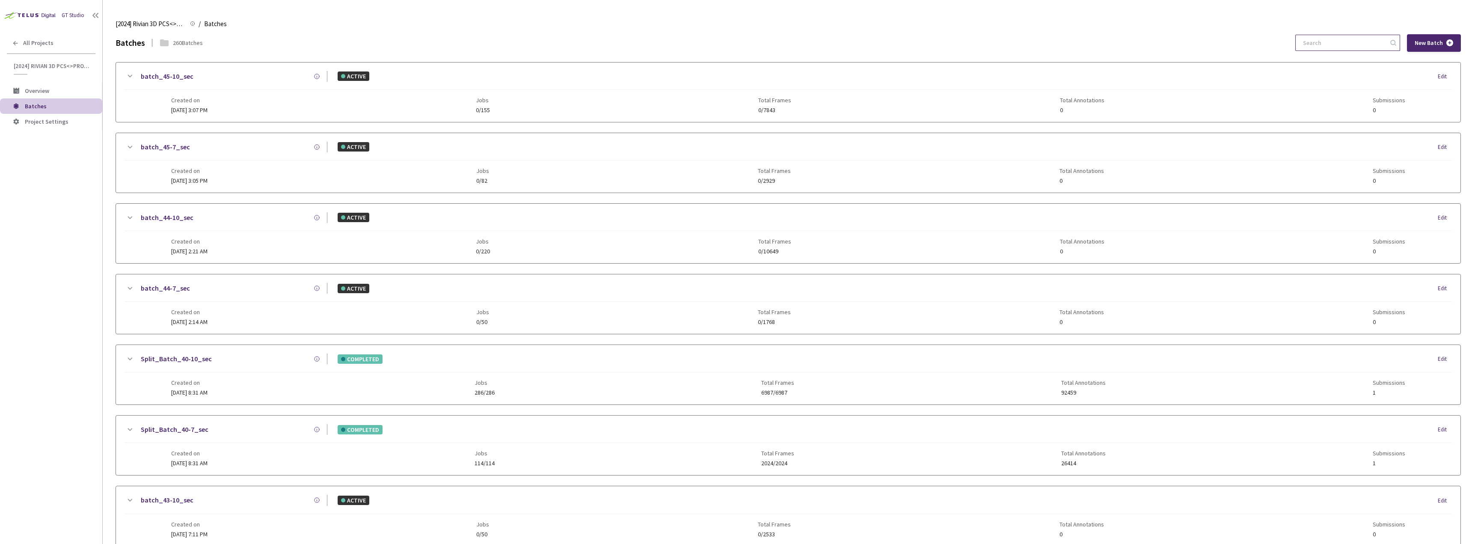 This screenshot has height=544, width=1472. What do you see at coordinates (483, 181) in the screenshot?
I see `span: 0/82` at bounding box center [483, 181].